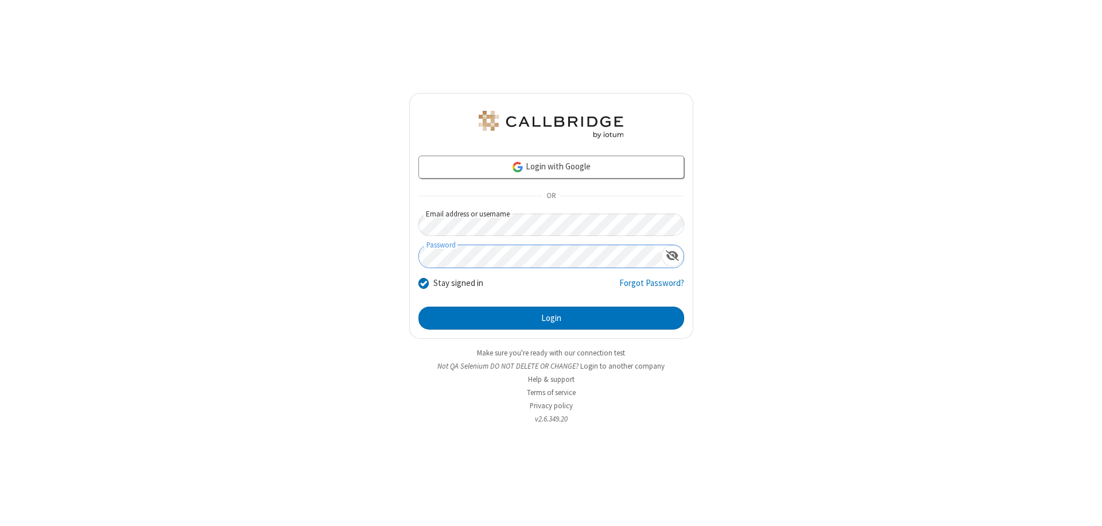 The height and width of the screenshot is (526, 1102). I want to click on a: Login with Google, so click(551, 167).